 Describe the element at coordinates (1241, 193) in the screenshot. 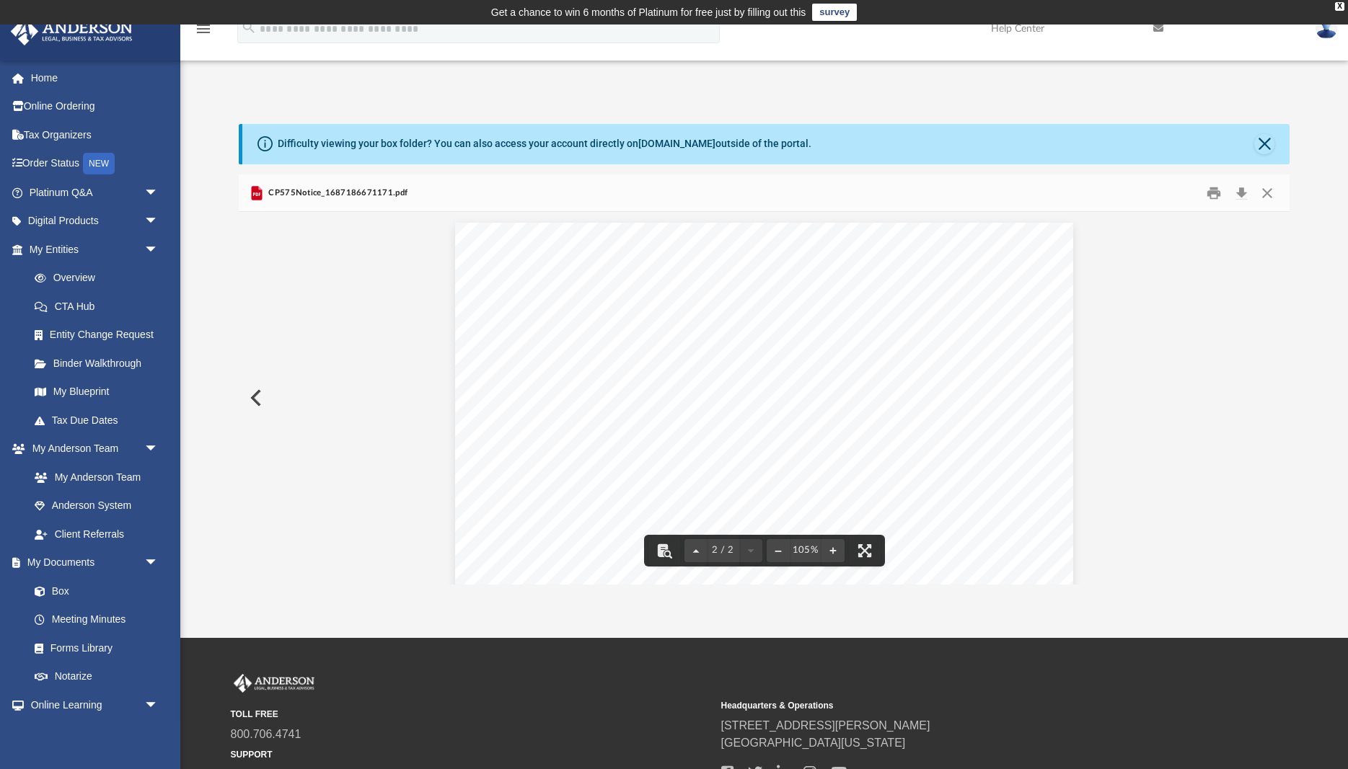

I see `button: Download` at that location.